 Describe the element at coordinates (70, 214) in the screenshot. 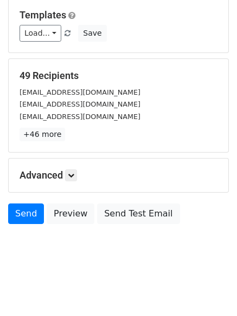

I see `a: Preview` at that location.